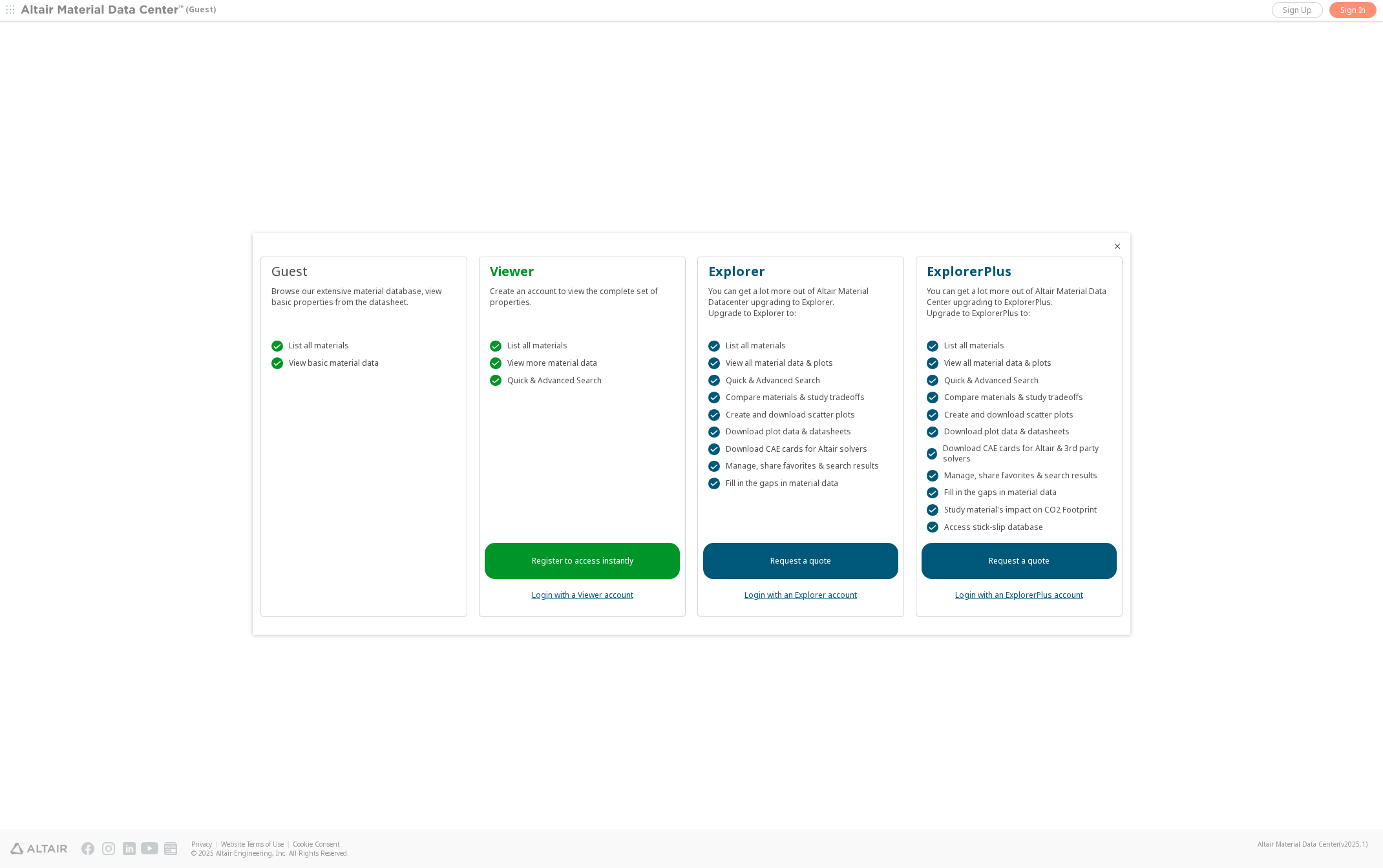  Describe the element at coordinates (582, 595) in the screenshot. I see `a: Login with a Viewer account` at that location.